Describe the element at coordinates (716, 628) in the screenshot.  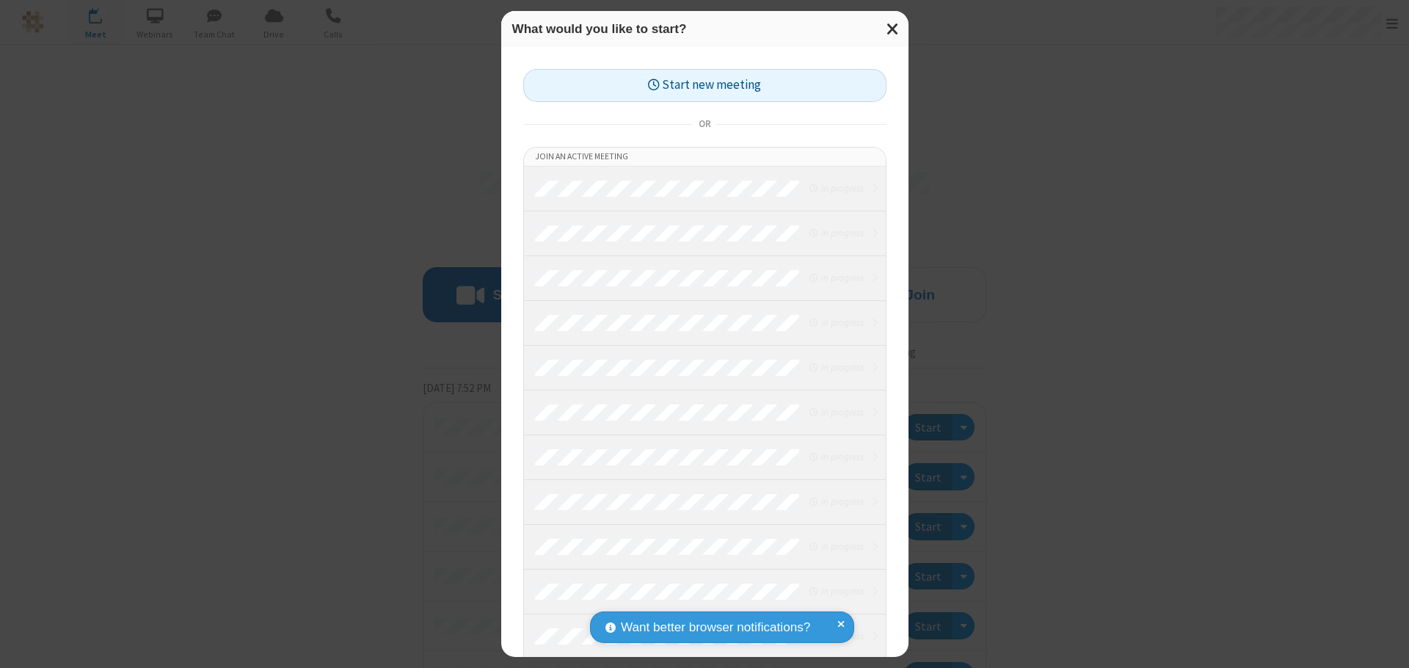
I see `span: Want better browser notifications?` at that location.